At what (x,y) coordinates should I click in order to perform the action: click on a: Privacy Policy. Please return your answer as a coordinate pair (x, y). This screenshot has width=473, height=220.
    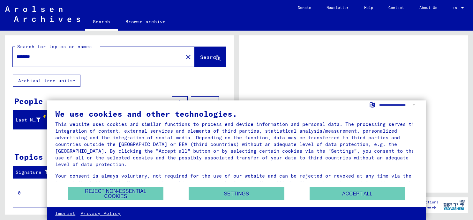
    Looking at the image, I should click on (100, 214).